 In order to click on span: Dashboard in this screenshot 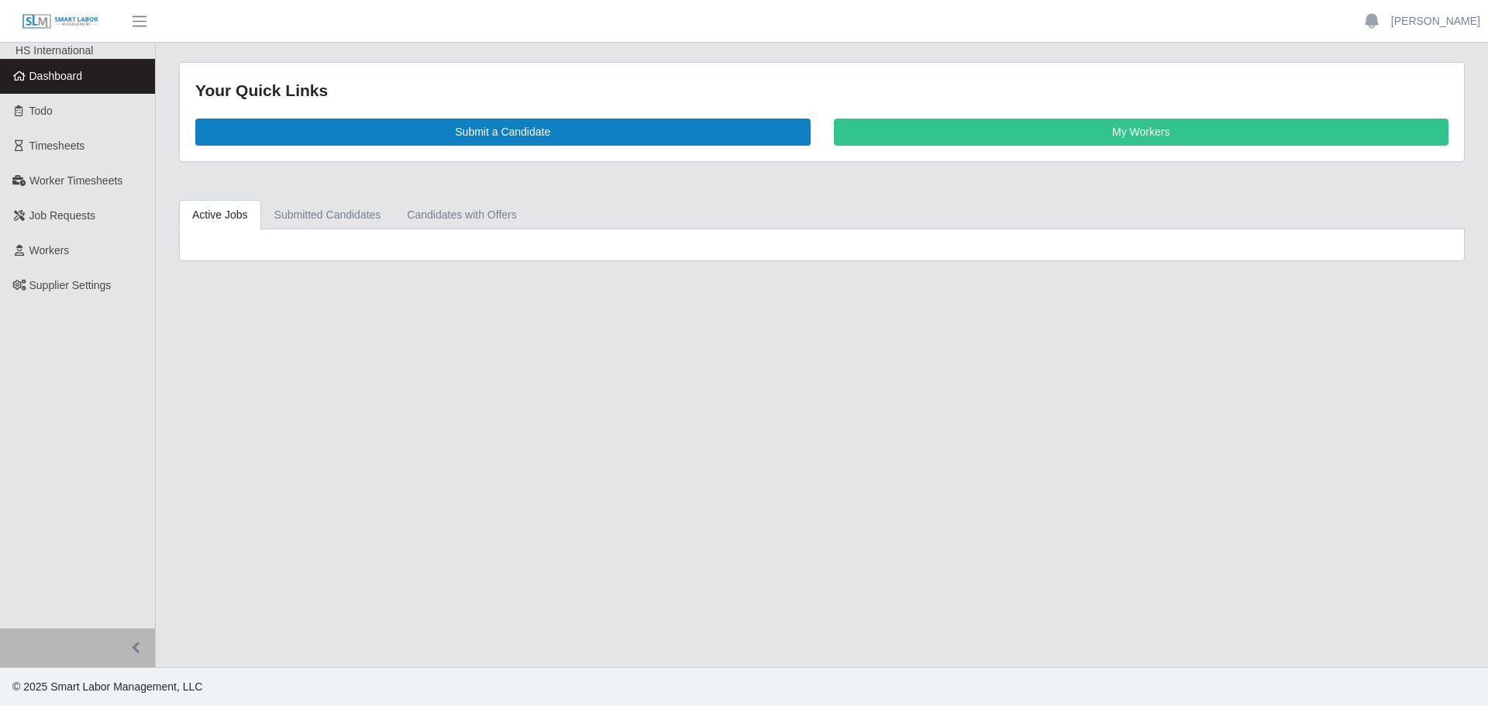, I will do `click(56, 76)`.